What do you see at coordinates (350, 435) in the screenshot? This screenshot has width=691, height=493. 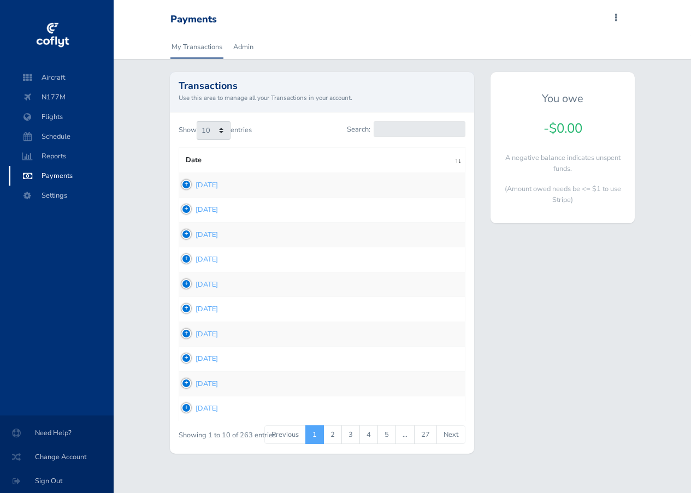 I see `a: 3` at bounding box center [350, 435].